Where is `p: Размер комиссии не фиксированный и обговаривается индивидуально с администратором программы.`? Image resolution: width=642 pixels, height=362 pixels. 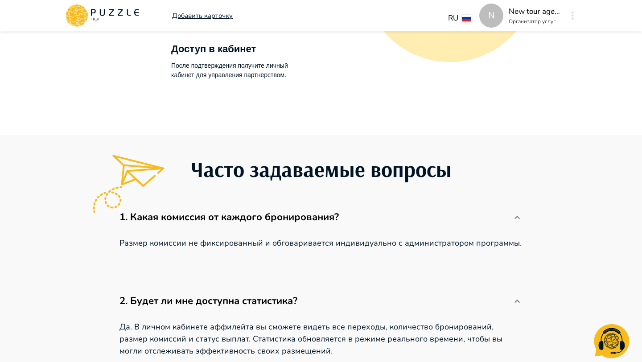 p: Размер комиссии не фиксированный и обговаривается индивидуально с администратором программы. is located at coordinates (321, 243).